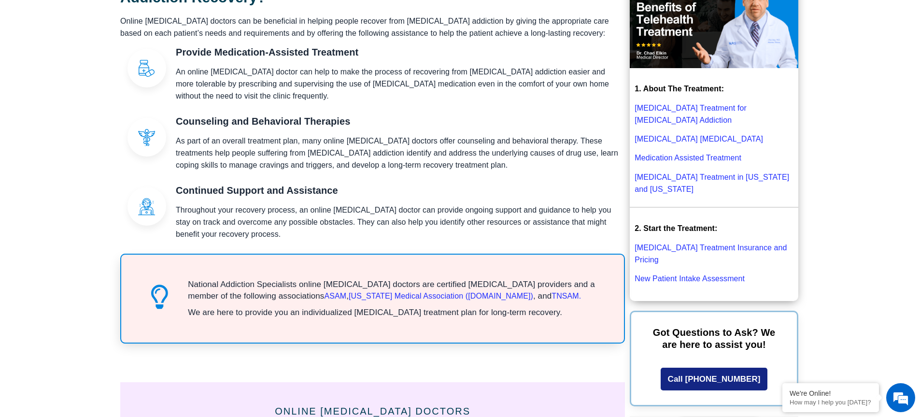 Image resolution: width=920 pixels, height=417 pixels. I want to click on a: New Patient Intake Assessment, so click(690, 278).